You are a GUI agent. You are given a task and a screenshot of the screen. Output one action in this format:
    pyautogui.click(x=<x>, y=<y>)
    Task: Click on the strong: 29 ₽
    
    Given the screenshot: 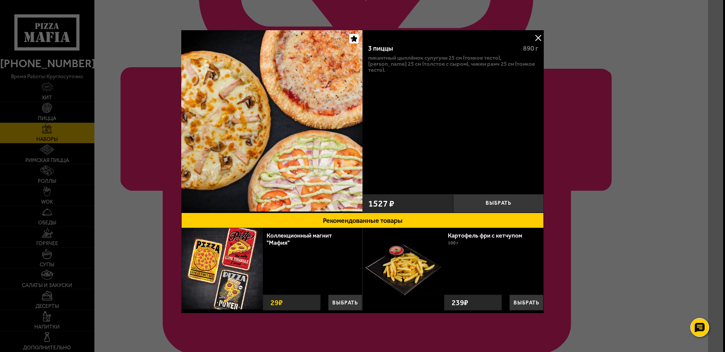 What is the action you would take?
    pyautogui.click(x=276, y=302)
    